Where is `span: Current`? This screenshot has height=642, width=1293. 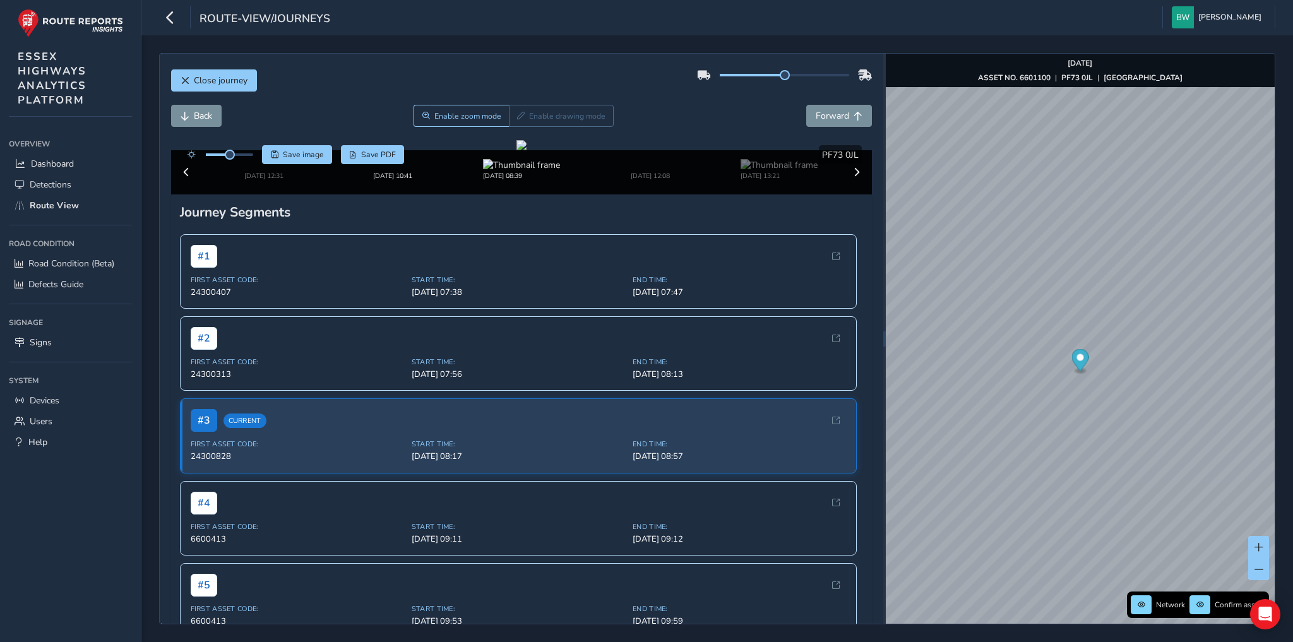
span: Current is located at coordinates (245, 421).